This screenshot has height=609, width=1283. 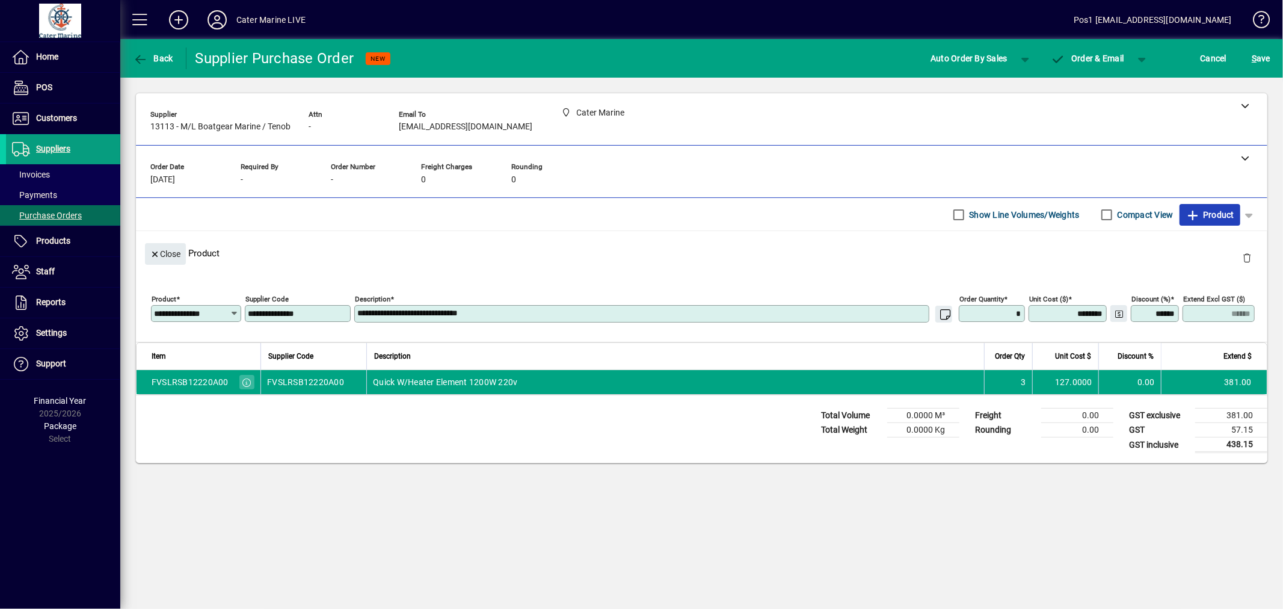 I want to click on span: Financial Year, so click(x=60, y=401).